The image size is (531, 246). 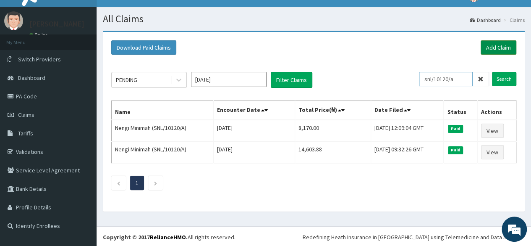 I want to click on button: Download Paid Claims, so click(x=144, y=47).